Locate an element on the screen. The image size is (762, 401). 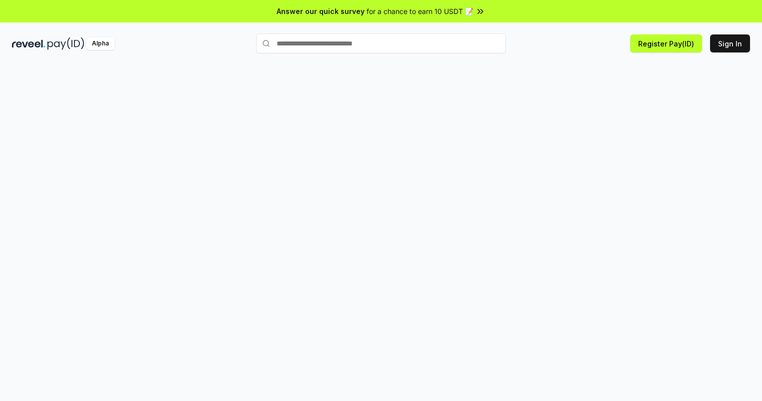
span: for a chance to earn 10 USDT 📝 is located at coordinates (420, 11).